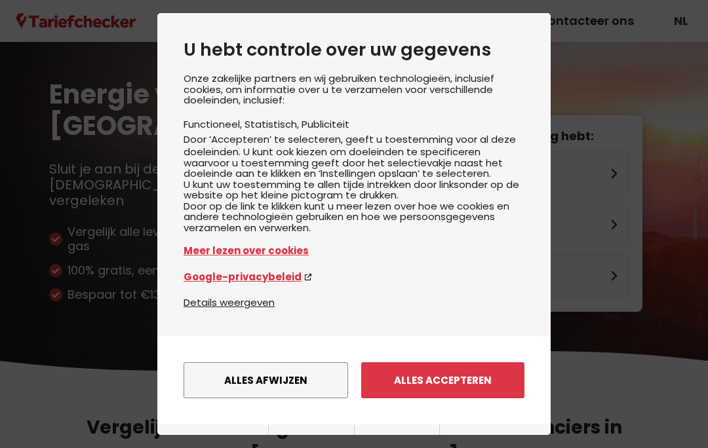 The image size is (708, 448). Describe the element at coordinates (354, 380) in the screenshot. I see `div: menu` at that location.